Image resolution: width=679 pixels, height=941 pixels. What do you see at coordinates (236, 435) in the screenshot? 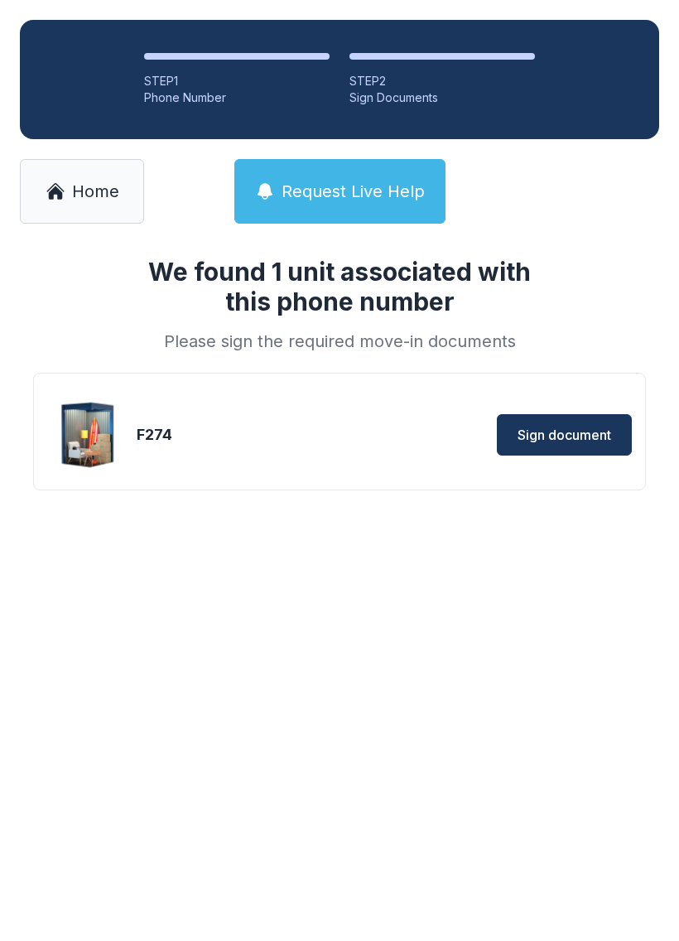
I see `div: F274` at bounding box center [236, 435].